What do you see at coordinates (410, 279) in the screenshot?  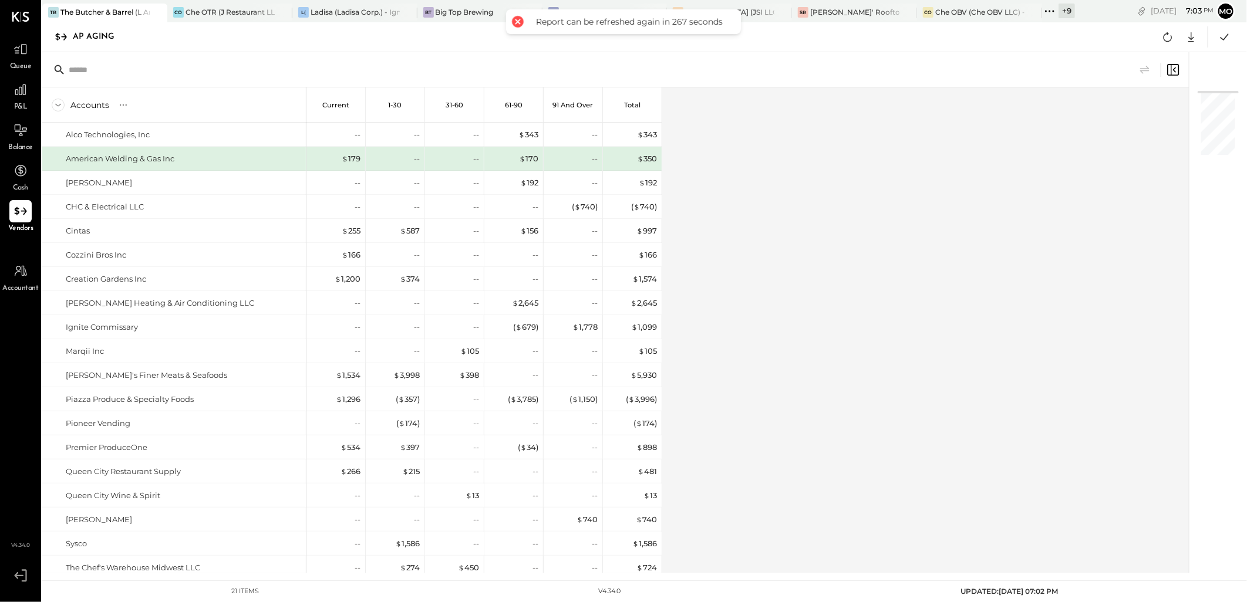 I see `div: 374` at bounding box center [410, 279].